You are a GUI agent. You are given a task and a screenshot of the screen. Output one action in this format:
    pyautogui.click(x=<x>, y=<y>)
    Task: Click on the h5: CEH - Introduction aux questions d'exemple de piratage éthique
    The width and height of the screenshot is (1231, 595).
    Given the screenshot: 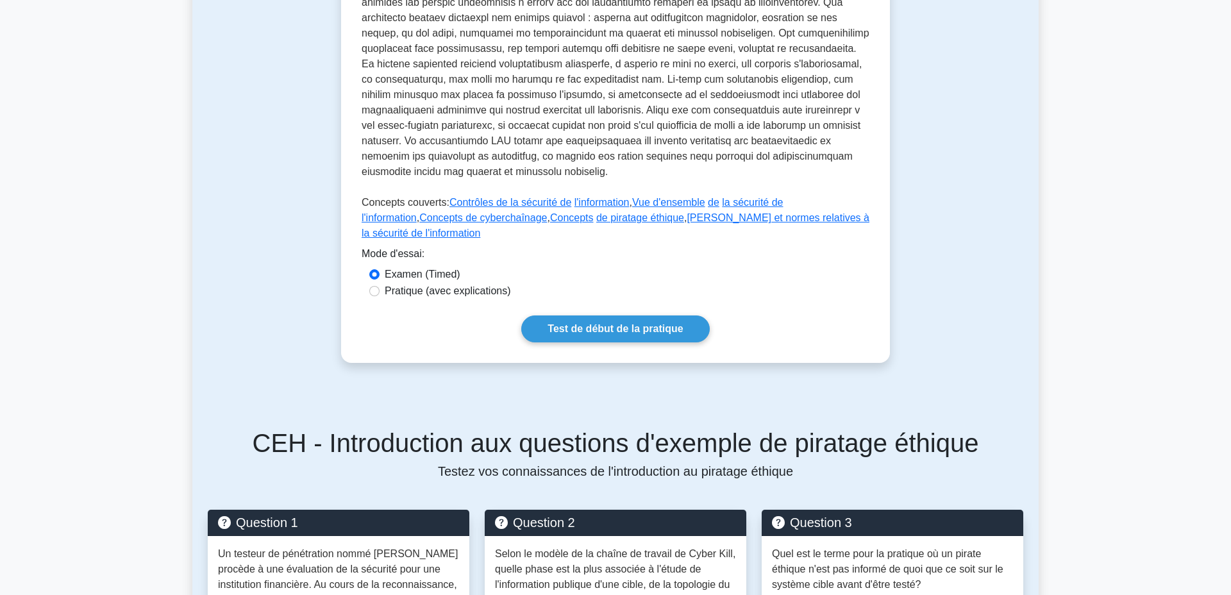 What is the action you would take?
    pyautogui.click(x=615, y=443)
    